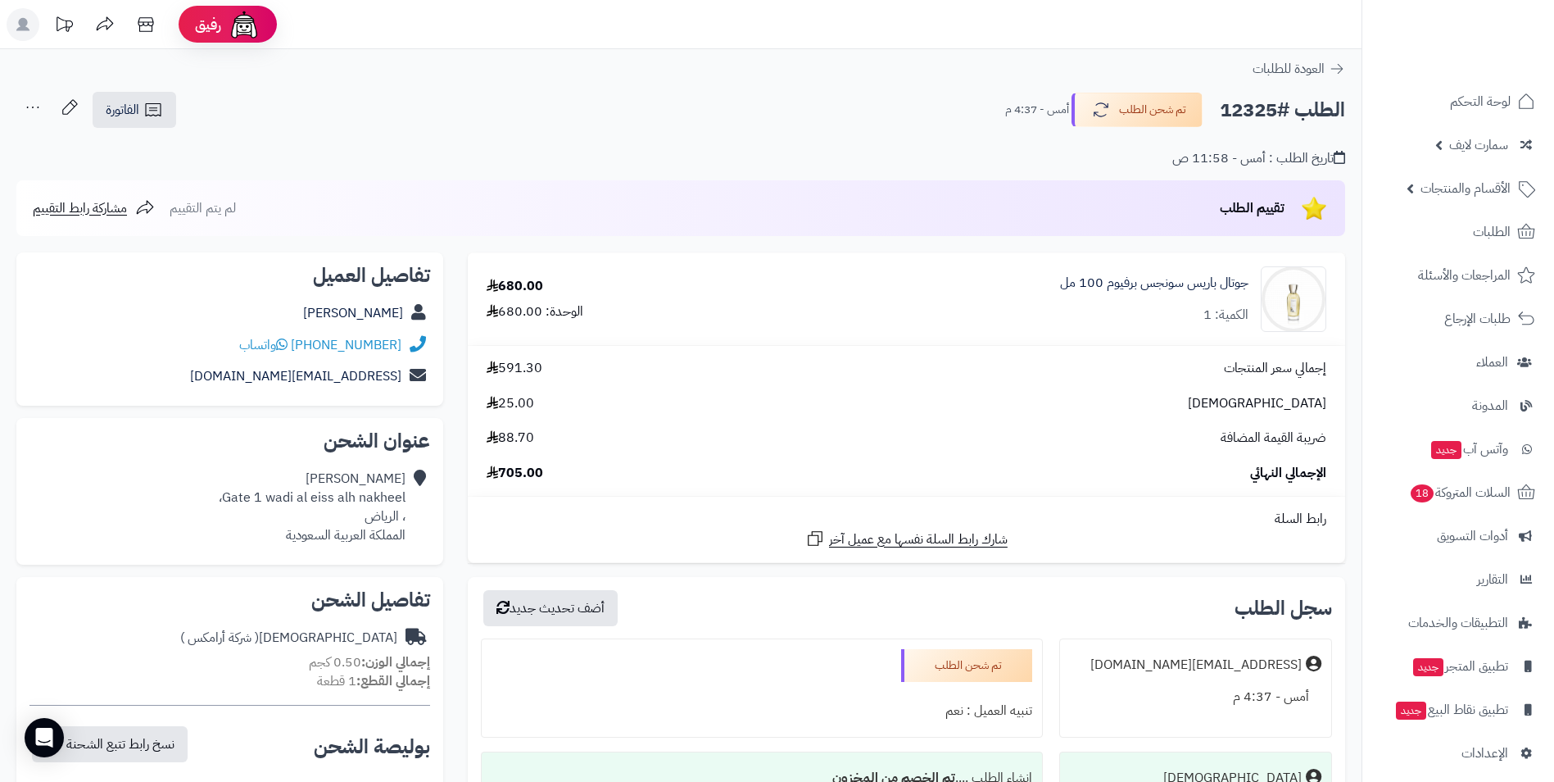 Image resolution: width=1554 pixels, height=782 pixels. I want to click on div: Open Intercom Messenger, so click(44, 737).